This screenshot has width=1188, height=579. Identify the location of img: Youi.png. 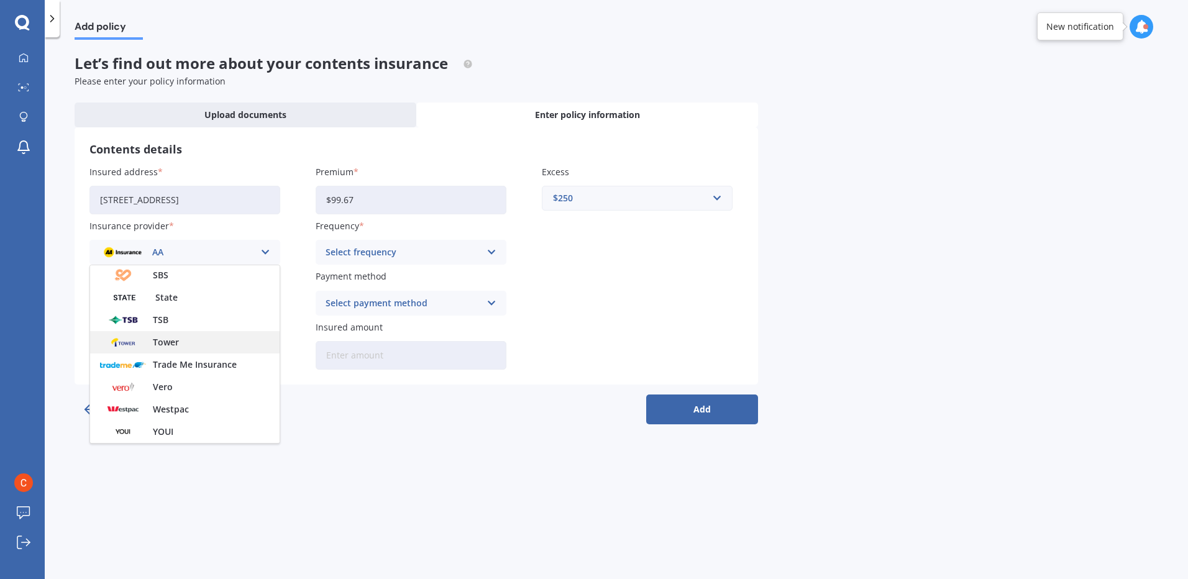
(123, 432).